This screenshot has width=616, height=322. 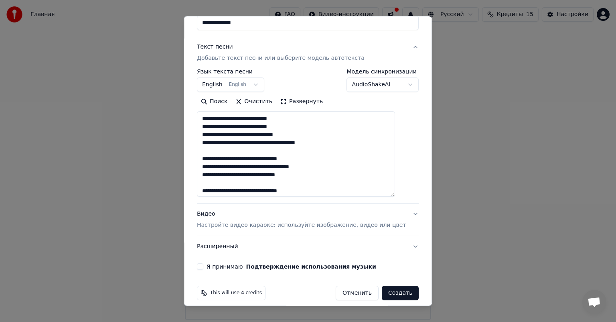 What do you see at coordinates (400, 293) in the screenshot?
I see `button: Создать` at bounding box center [400, 293].